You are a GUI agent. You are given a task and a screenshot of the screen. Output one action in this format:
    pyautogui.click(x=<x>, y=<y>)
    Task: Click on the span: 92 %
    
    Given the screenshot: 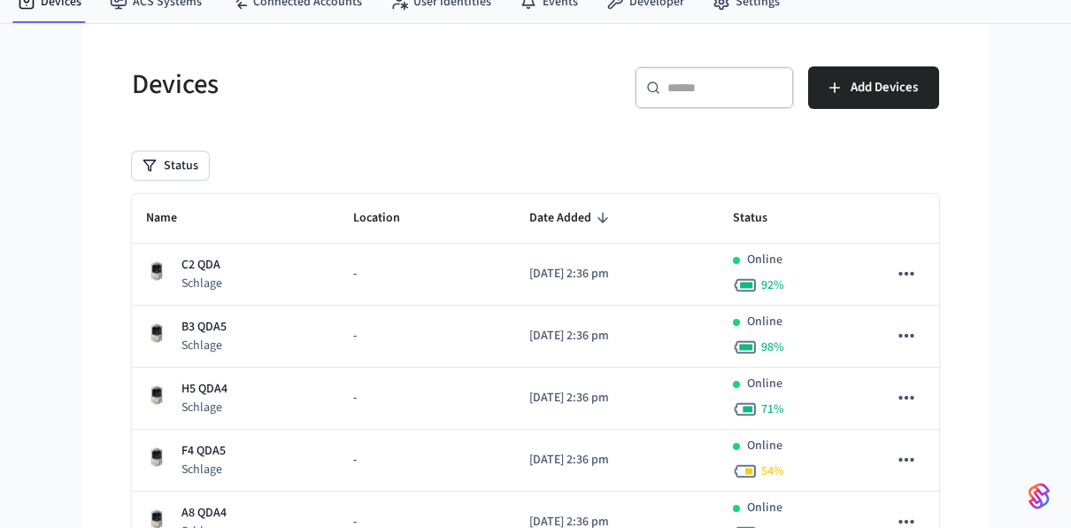 What is the action you would take?
    pyautogui.click(x=773, y=285)
    